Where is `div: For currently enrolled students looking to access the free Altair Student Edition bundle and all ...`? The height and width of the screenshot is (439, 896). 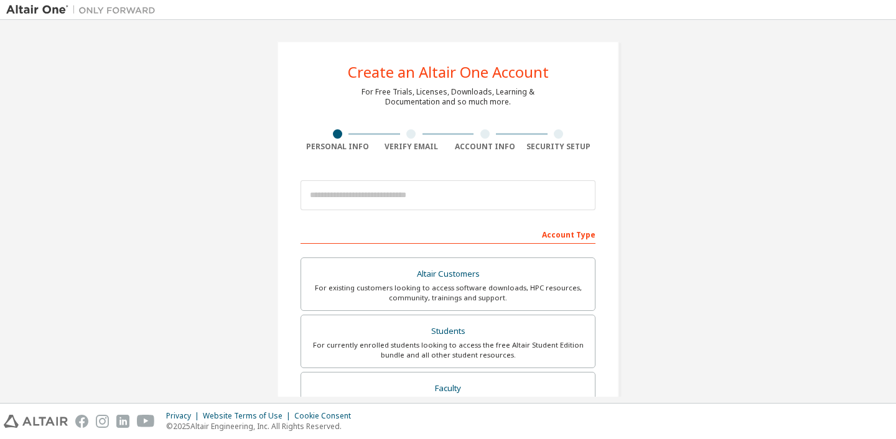 div: For currently enrolled students looking to access the free Altair Student Edition bundle and all ... is located at coordinates (448, 350).